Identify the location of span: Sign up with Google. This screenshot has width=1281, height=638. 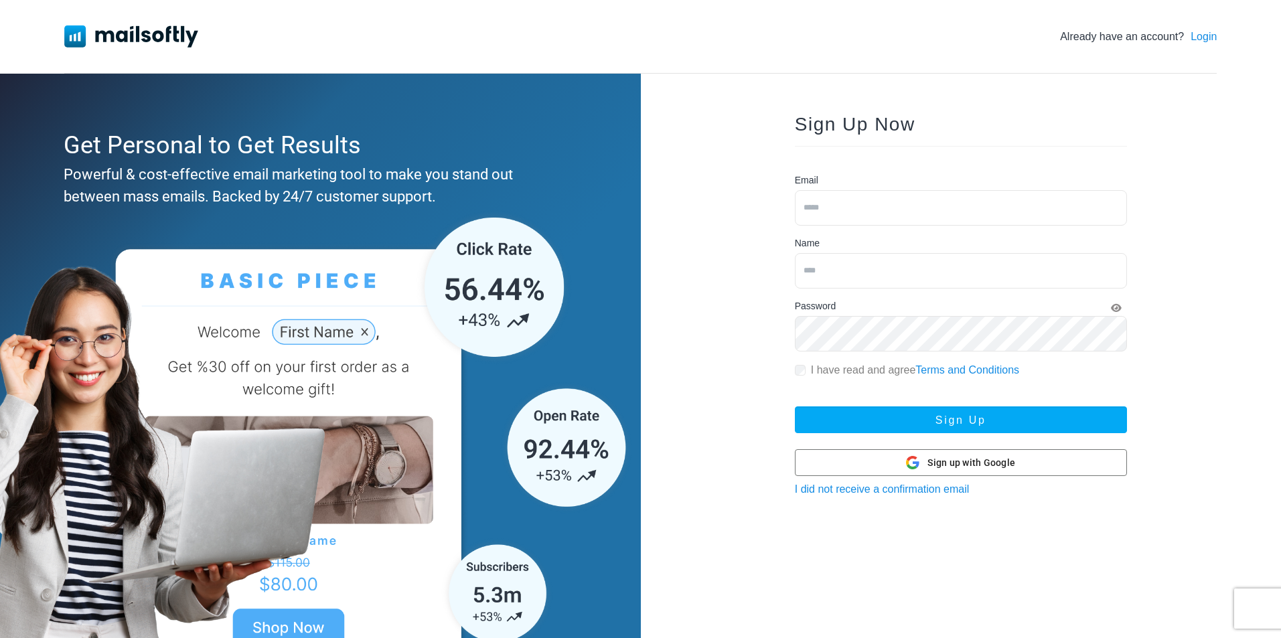
(971, 463).